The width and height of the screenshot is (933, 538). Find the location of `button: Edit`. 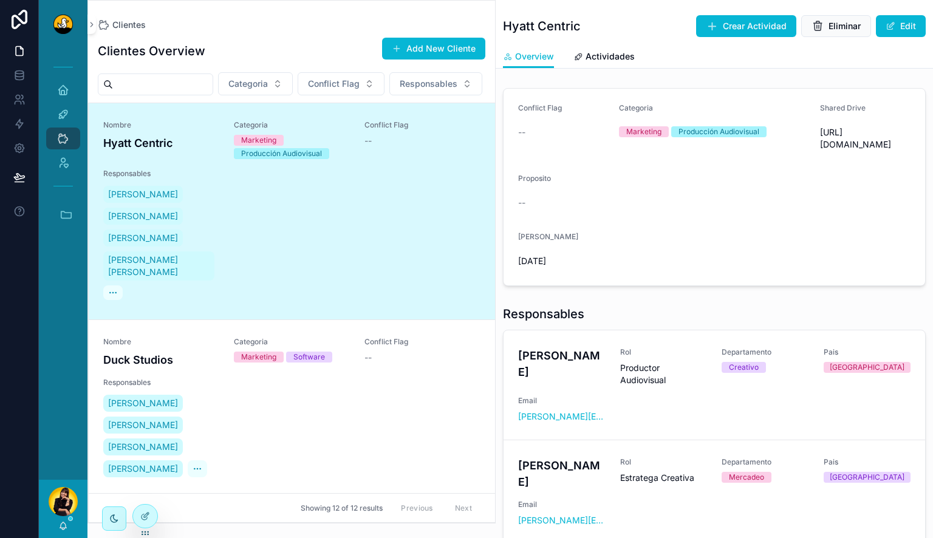

button: Edit is located at coordinates (900, 26).